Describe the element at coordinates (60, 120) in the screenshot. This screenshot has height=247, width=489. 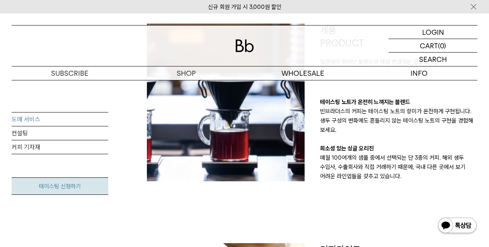
I see `a: 도매 서비스` at that location.